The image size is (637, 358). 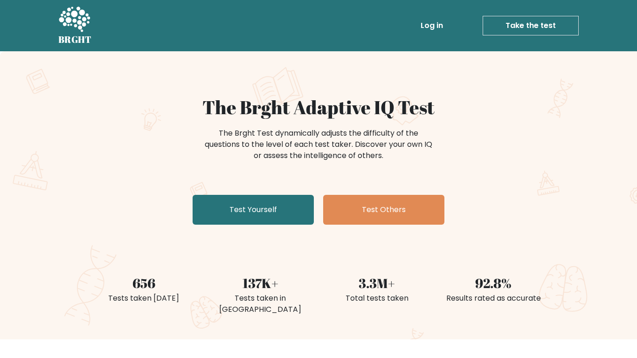 What do you see at coordinates (75, 26) in the screenshot?
I see `a: BRGHT` at bounding box center [75, 26].